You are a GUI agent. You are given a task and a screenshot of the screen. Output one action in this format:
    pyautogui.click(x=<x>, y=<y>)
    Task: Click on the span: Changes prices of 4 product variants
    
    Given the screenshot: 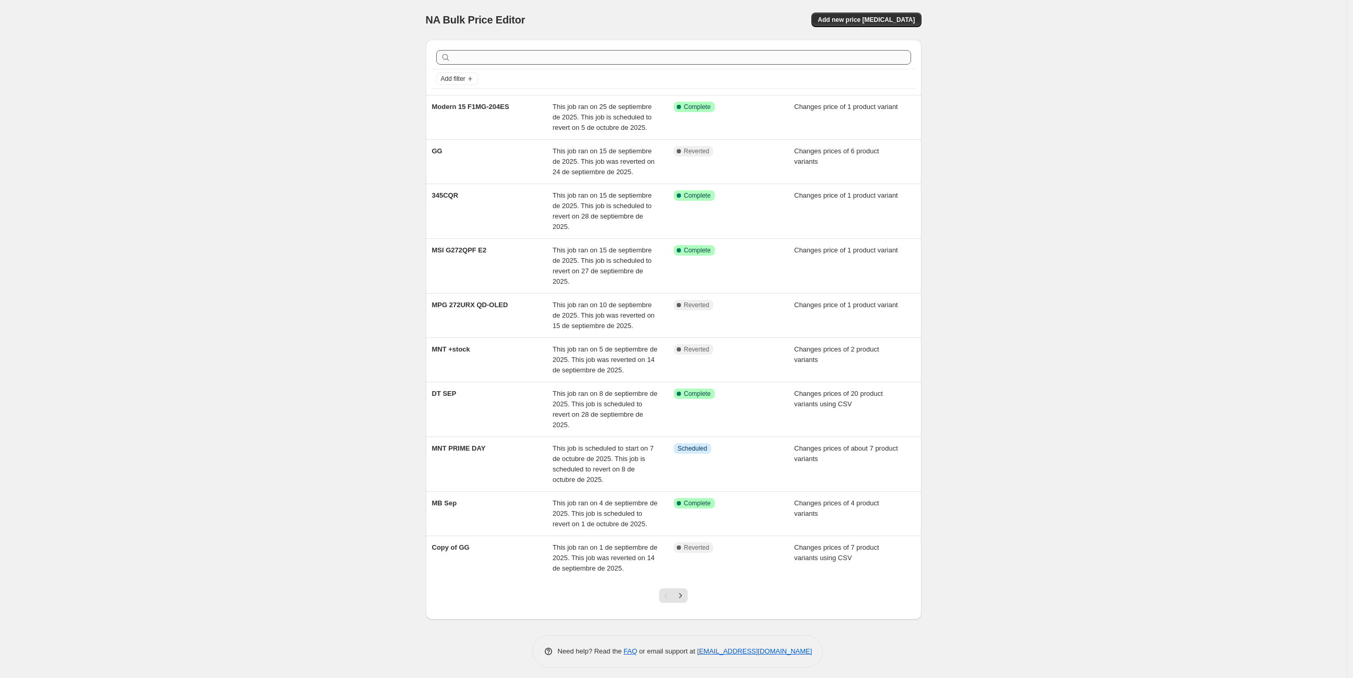 What is the action you would take?
    pyautogui.click(x=836, y=508)
    